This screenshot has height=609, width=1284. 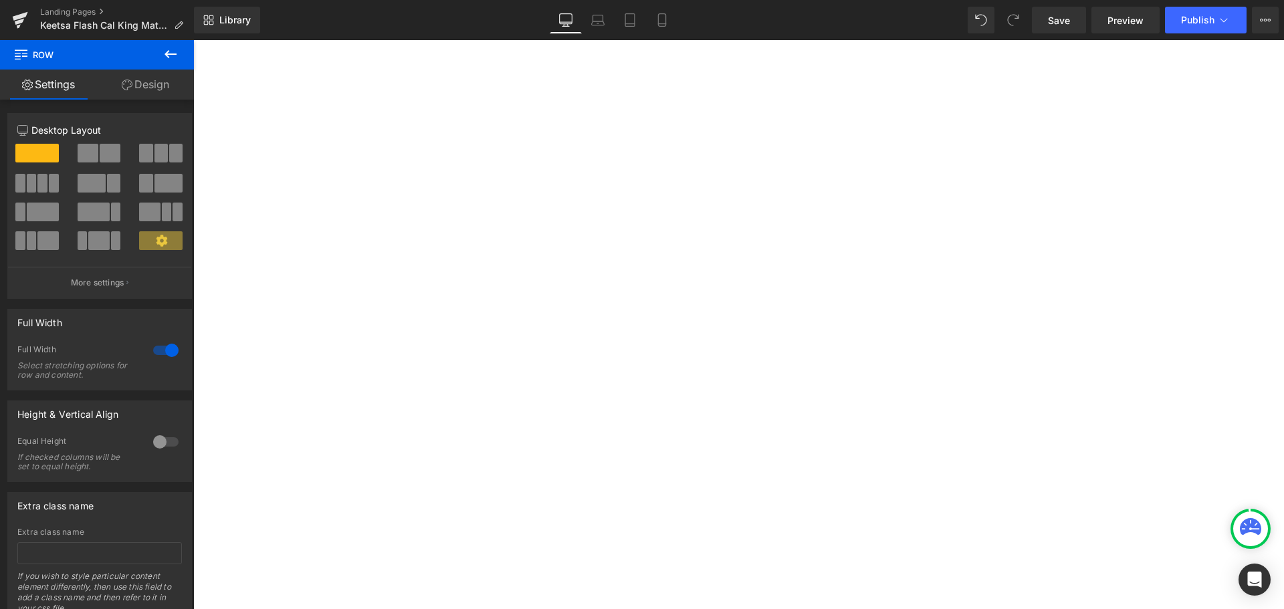 I want to click on button: Undo, so click(x=981, y=20).